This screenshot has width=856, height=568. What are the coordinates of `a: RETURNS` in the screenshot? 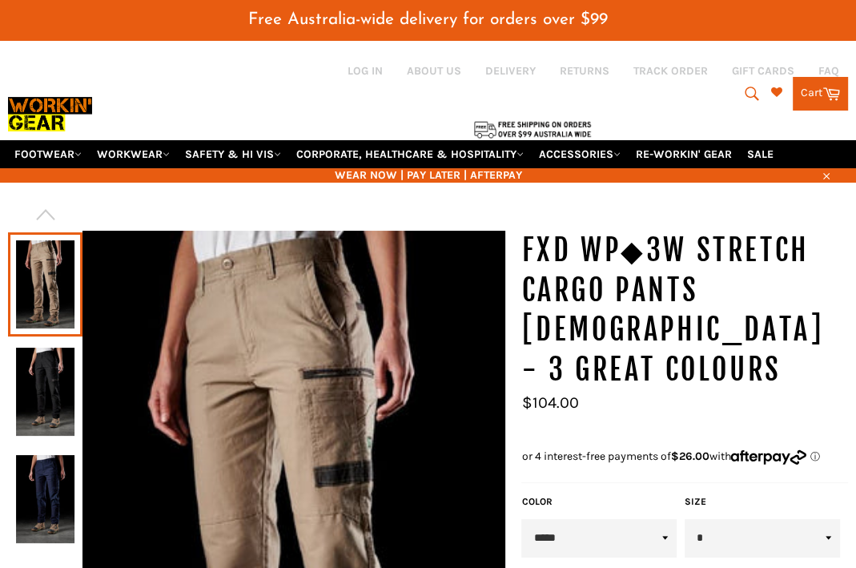 It's located at (584, 70).